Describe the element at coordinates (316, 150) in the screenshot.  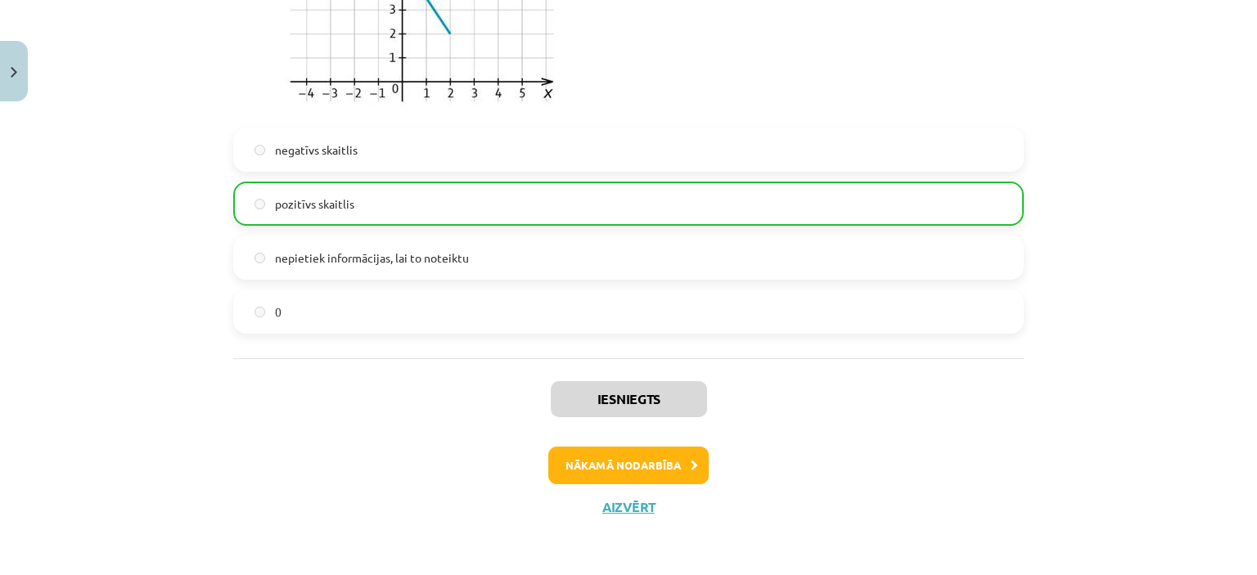
I see `span: negatīvs skaitlis` at that location.